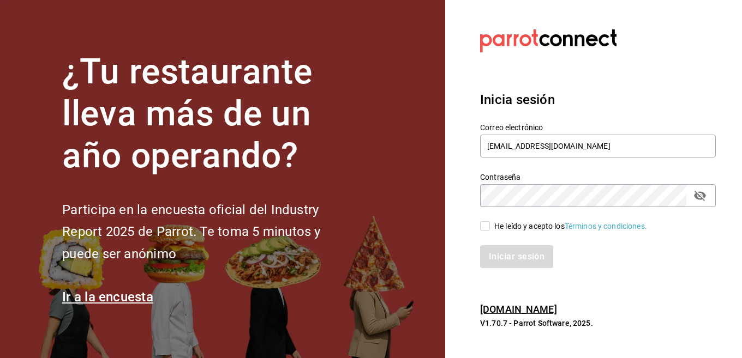 The width and height of the screenshot is (742, 358). I want to click on a: Ir a la encuesta, so click(107, 297).